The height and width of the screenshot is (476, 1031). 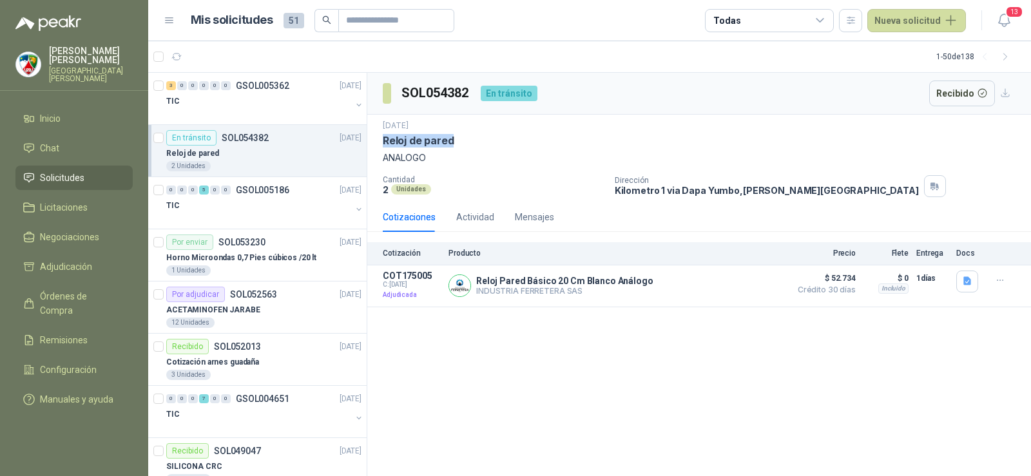 What do you see at coordinates (237, 347) in the screenshot?
I see `p: SOL052013` at bounding box center [237, 347].